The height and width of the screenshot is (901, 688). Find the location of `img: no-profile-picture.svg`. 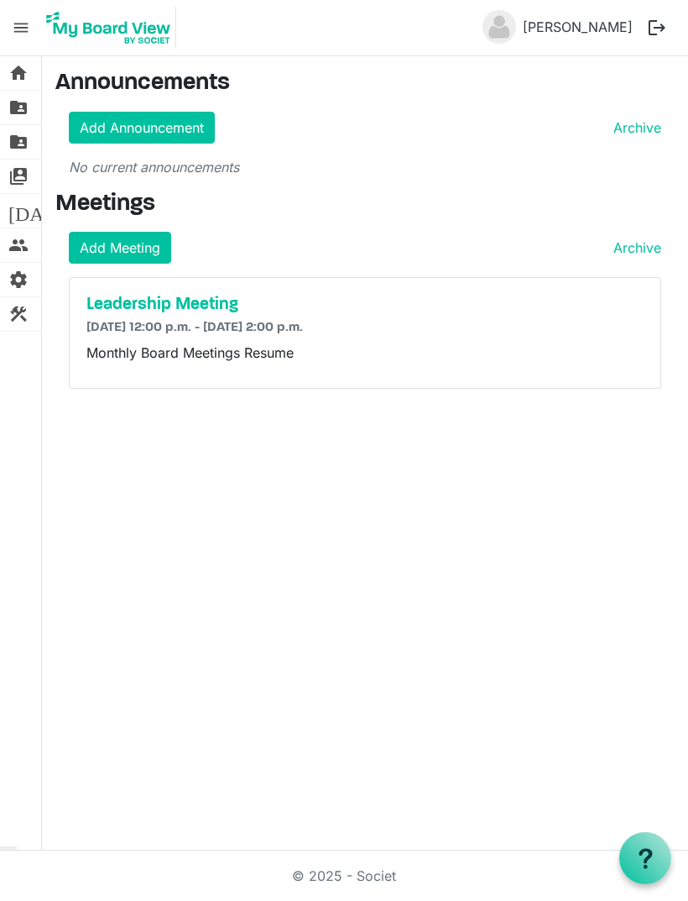

img: no-profile-picture.svg is located at coordinates (499, 27).